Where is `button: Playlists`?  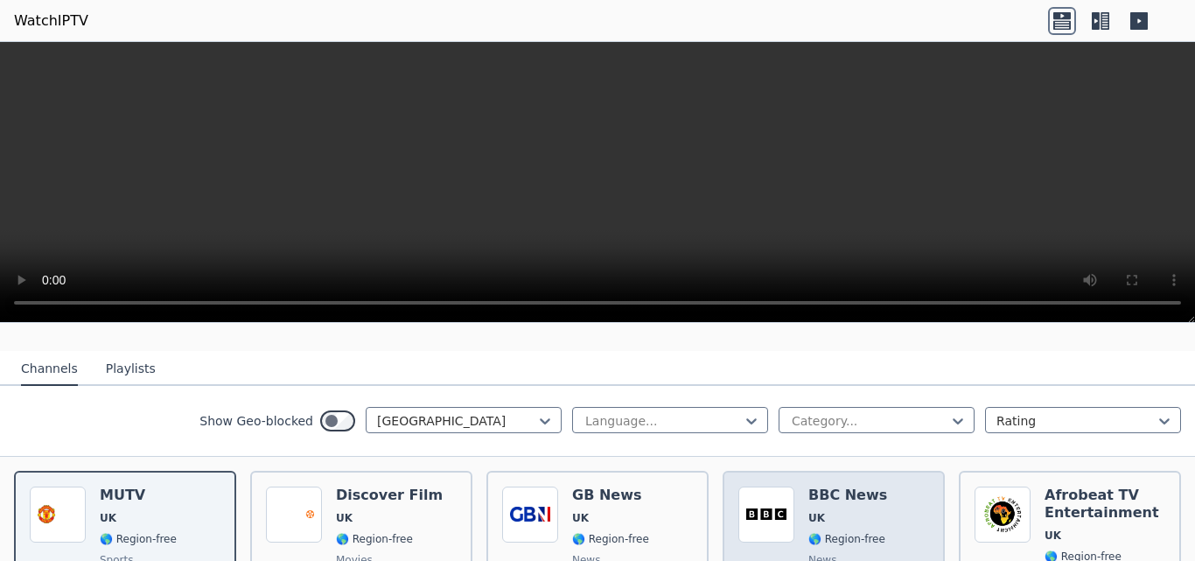
button: Playlists is located at coordinates (130, 369).